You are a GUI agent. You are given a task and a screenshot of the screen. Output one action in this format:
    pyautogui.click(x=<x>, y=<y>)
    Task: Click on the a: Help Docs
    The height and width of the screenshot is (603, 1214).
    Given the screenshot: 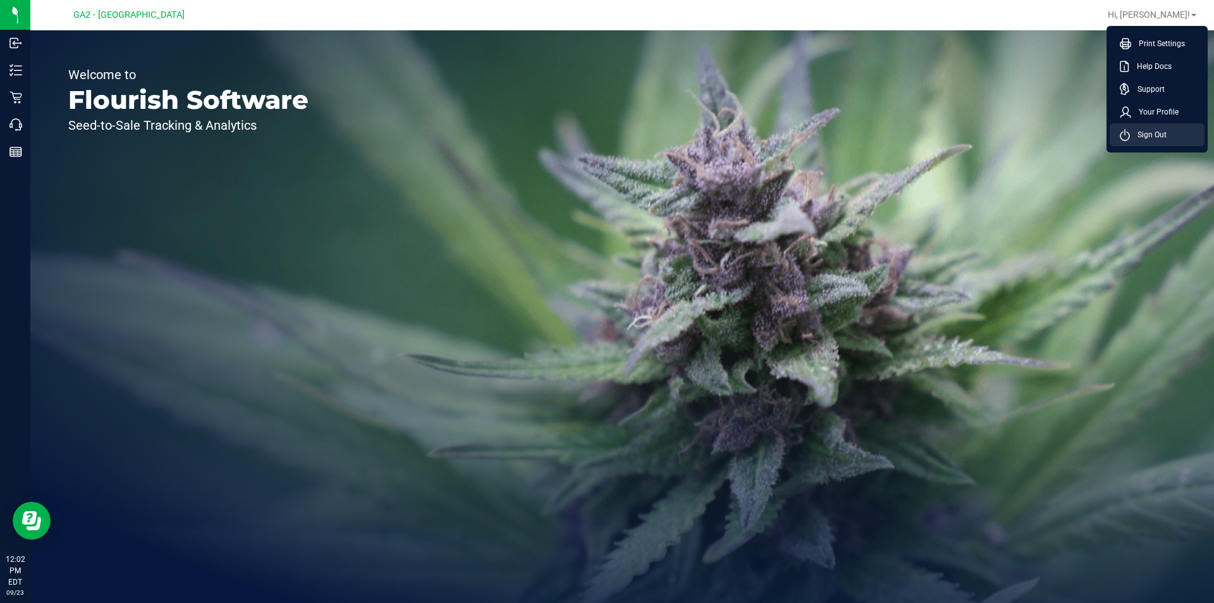 What is the action you would take?
    pyautogui.click(x=1160, y=66)
    